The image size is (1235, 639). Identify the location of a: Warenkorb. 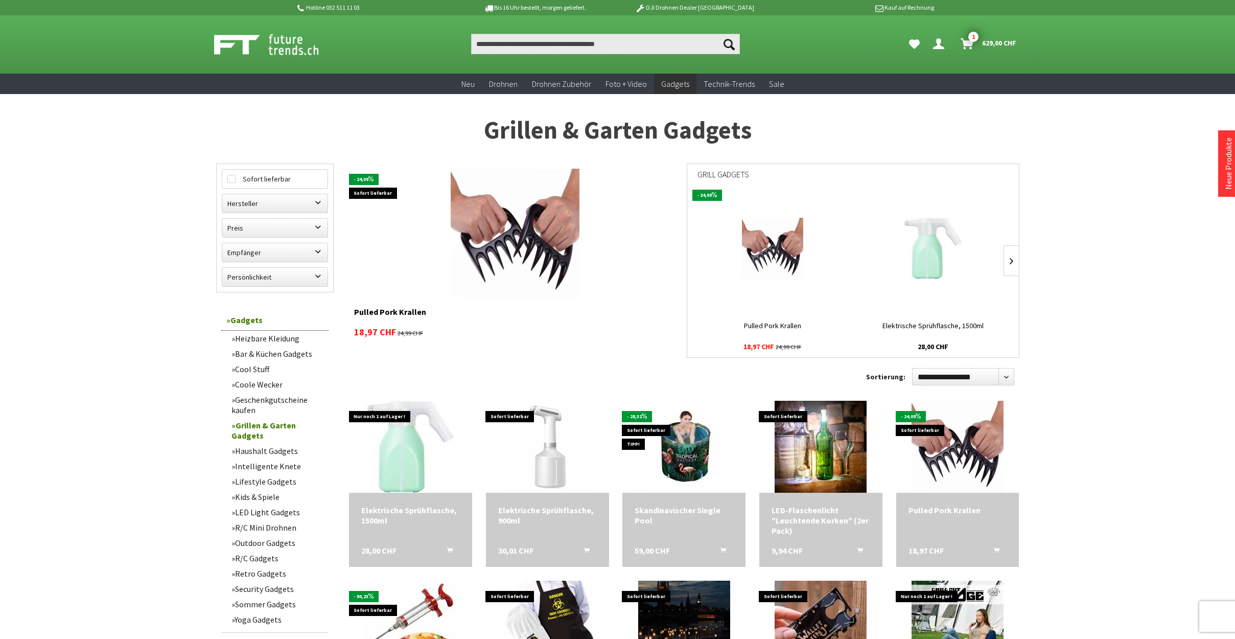
(989, 44).